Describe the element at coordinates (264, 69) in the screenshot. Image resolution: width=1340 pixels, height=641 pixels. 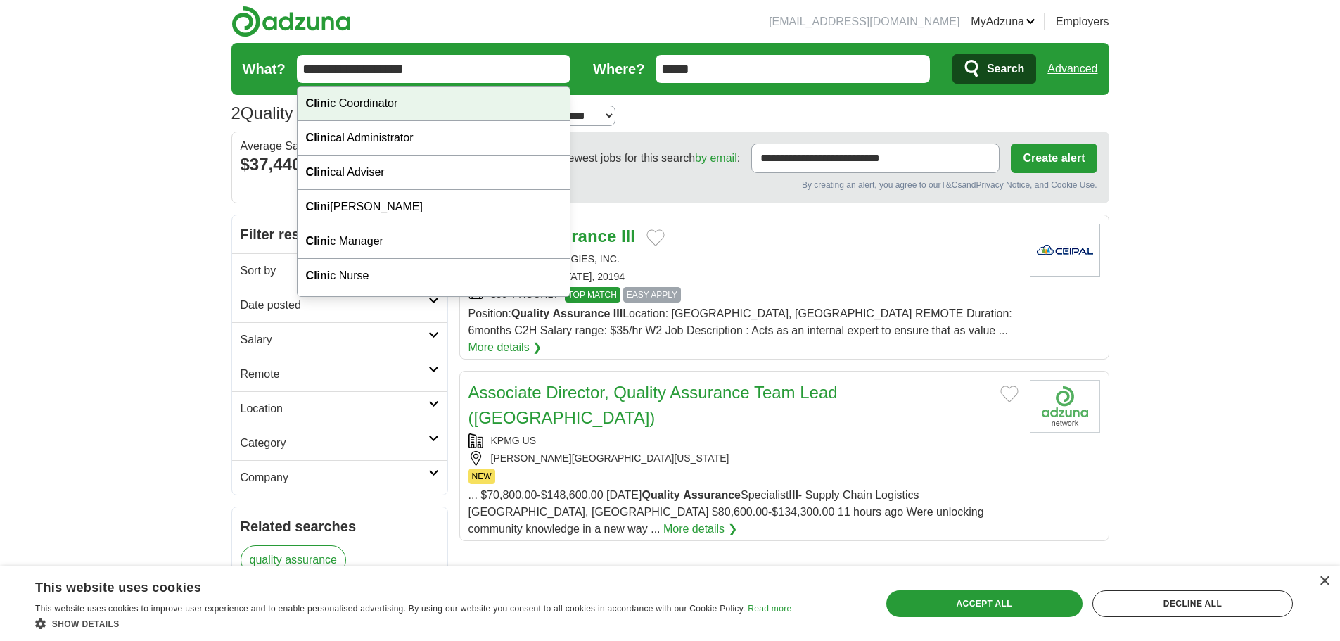
I see `label: What?` at that location.